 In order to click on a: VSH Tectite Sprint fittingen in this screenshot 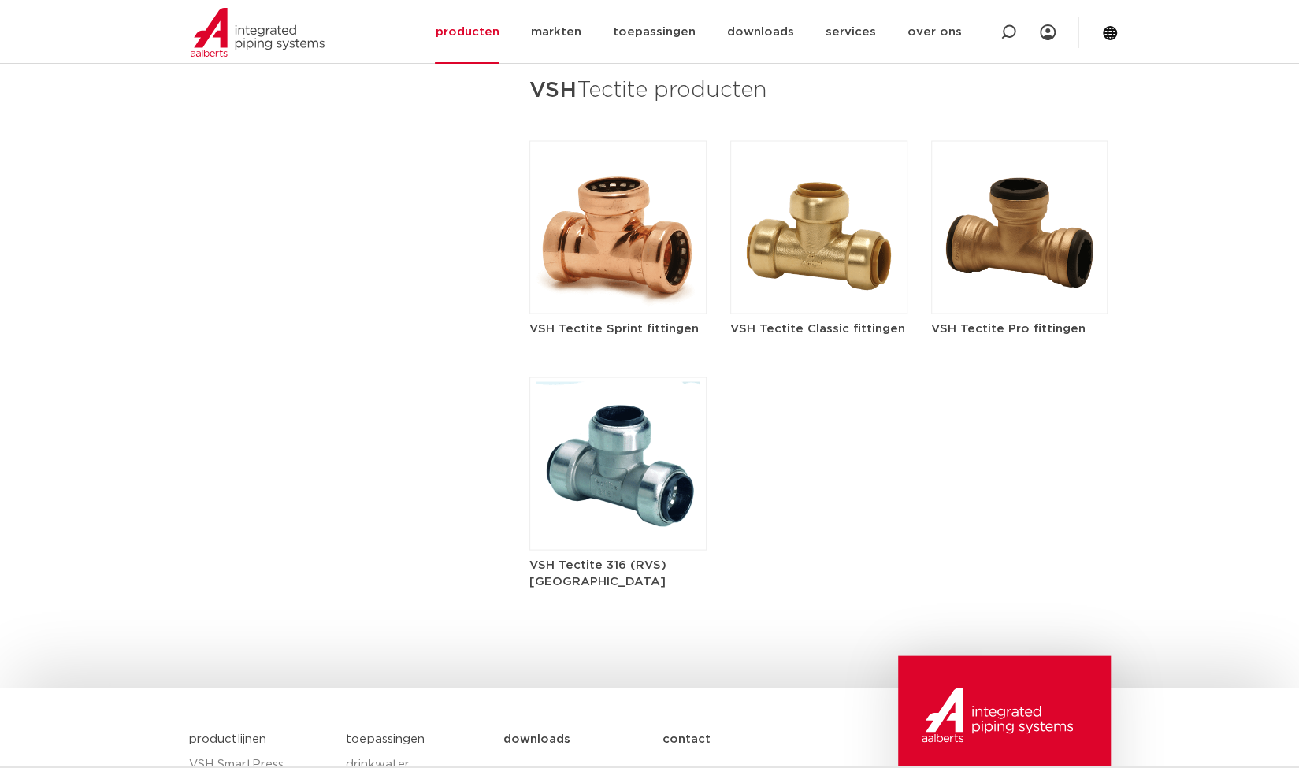, I will do `click(618, 278)`.